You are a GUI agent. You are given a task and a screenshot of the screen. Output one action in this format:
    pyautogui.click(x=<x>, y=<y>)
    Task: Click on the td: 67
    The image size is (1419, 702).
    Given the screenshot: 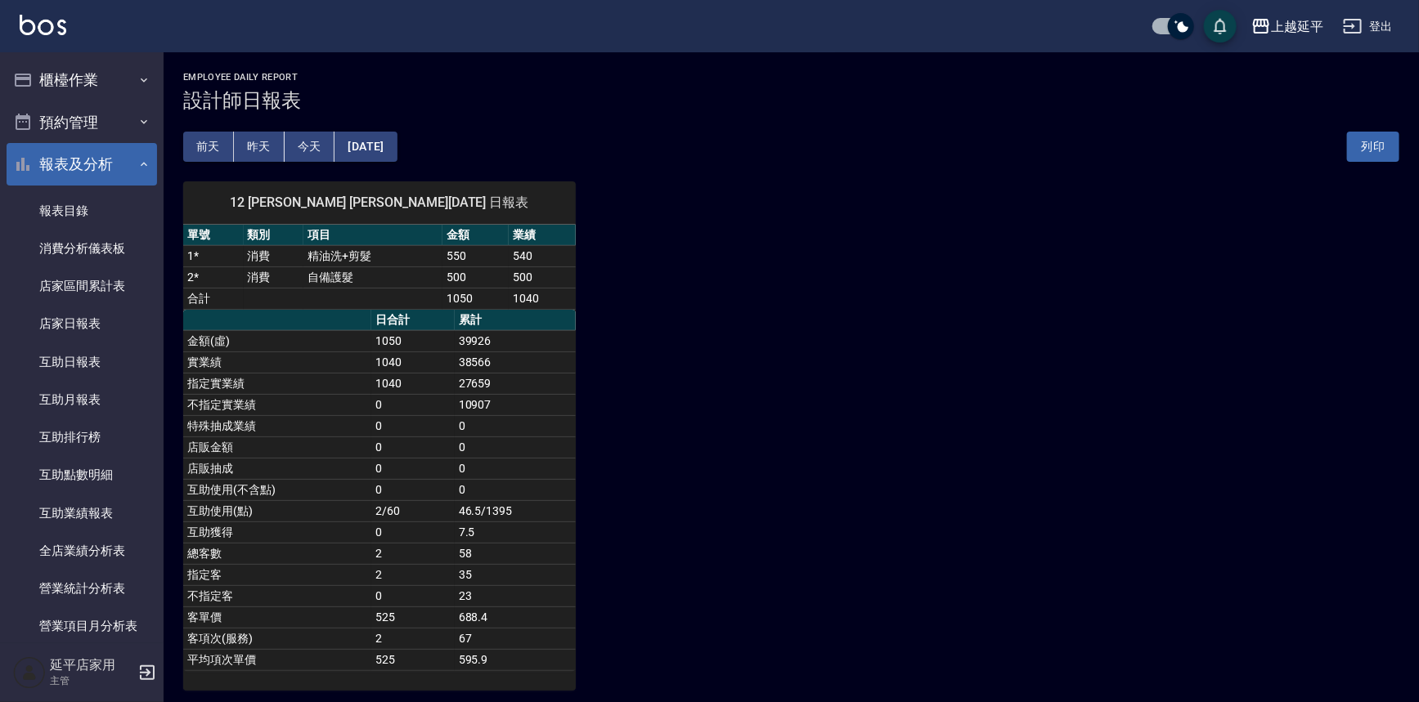 What is the action you would take?
    pyautogui.click(x=515, y=639)
    